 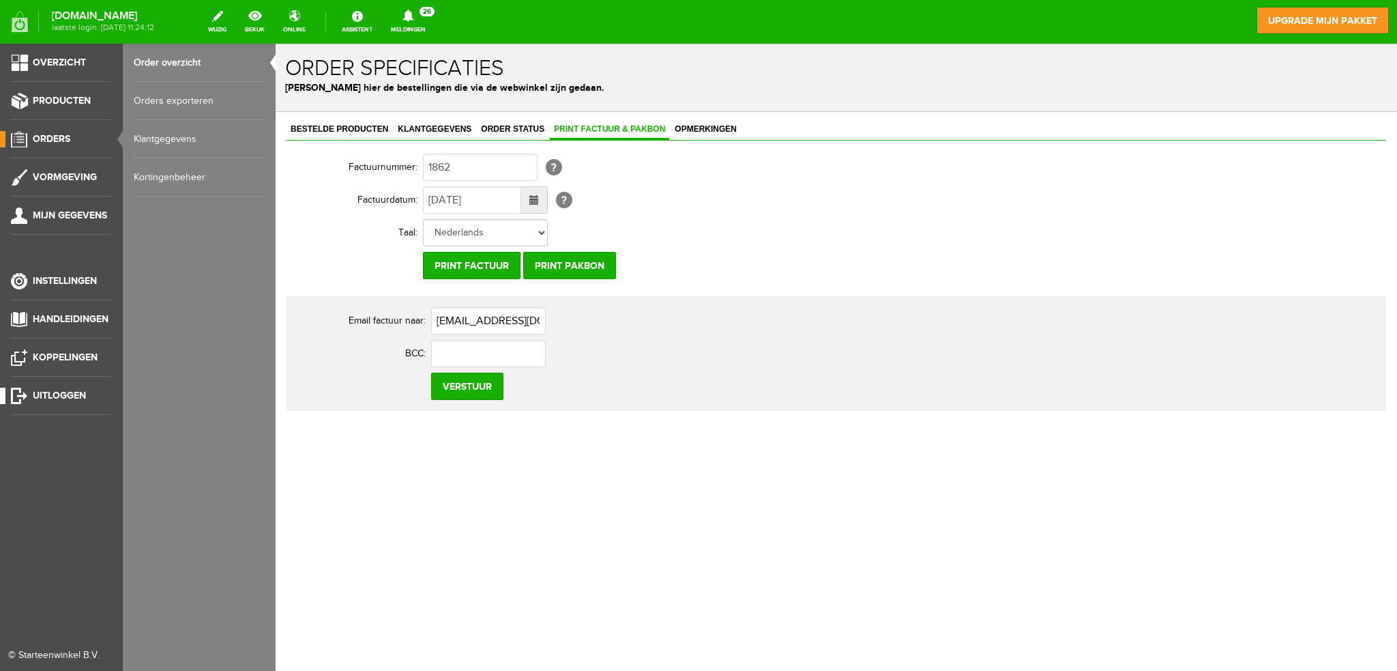 I want to click on a: Meldingen26, so click(x=408, y=22).